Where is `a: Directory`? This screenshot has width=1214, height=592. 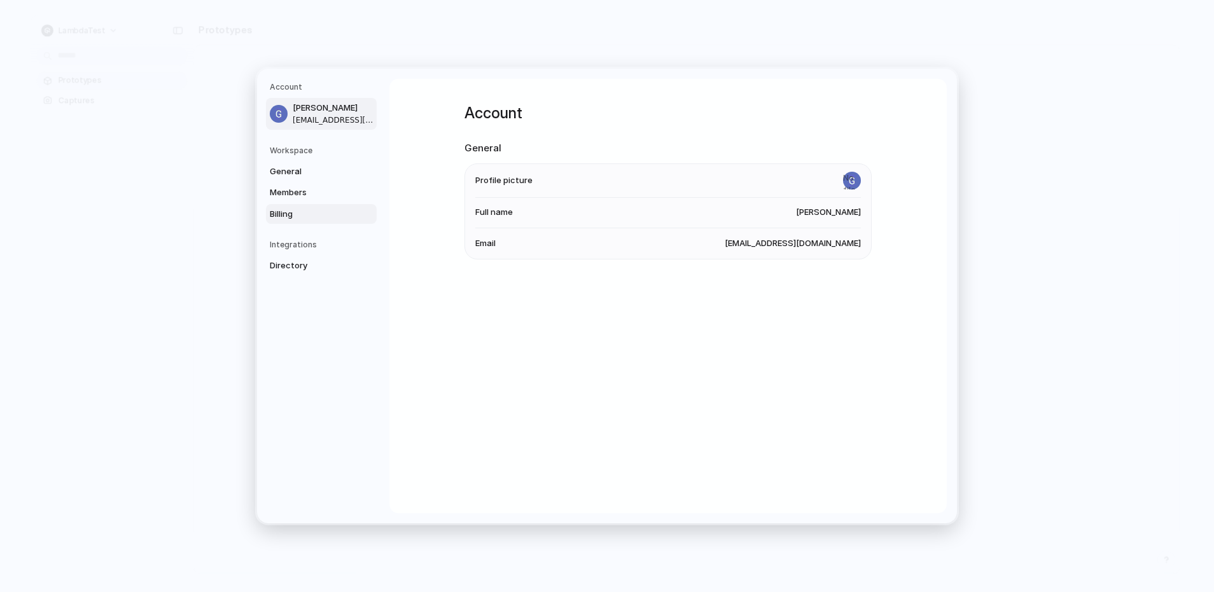 a: Directory is located at coordinates (321, 266).